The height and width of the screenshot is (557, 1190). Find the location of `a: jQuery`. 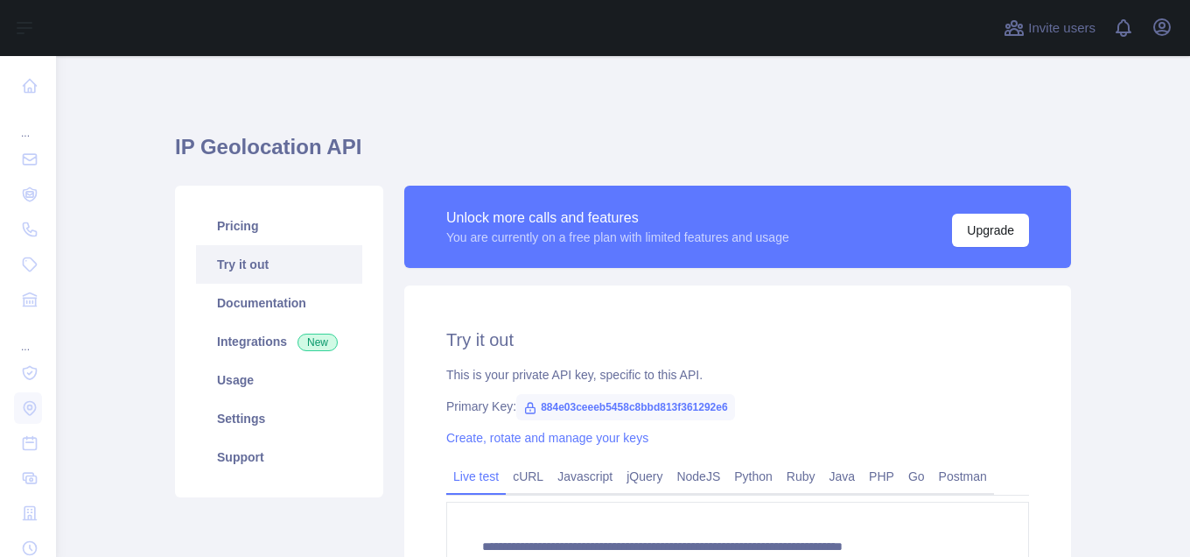

a: jQuery is located at coordinates (644, 476).